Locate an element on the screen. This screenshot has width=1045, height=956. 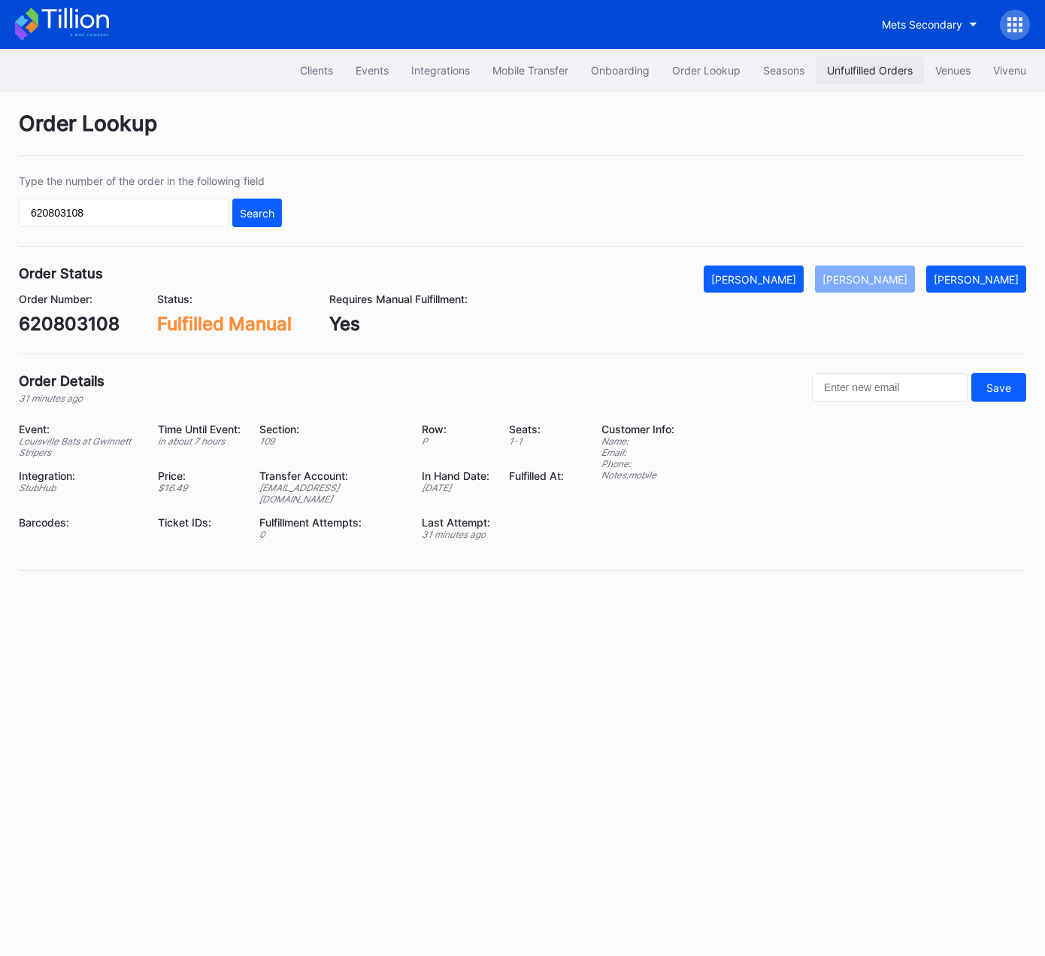
div: StubHub is located at coordinates (79, 487).